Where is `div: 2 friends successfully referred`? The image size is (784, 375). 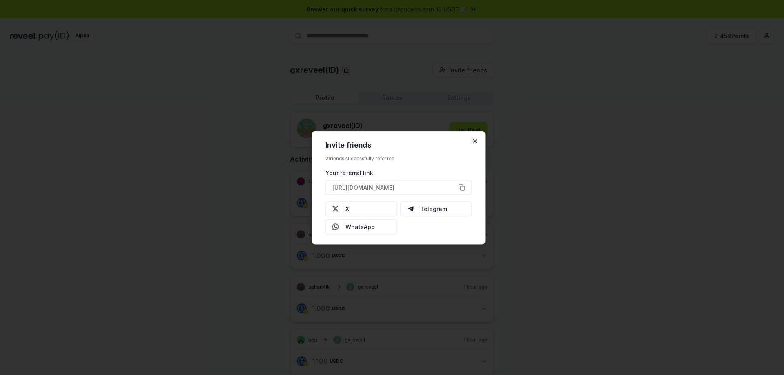
div: 2 friends successfully referred is located at coordinates (399, 158).